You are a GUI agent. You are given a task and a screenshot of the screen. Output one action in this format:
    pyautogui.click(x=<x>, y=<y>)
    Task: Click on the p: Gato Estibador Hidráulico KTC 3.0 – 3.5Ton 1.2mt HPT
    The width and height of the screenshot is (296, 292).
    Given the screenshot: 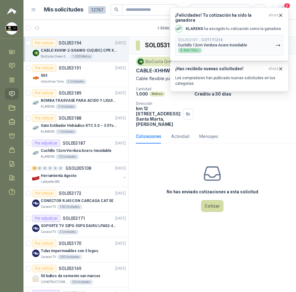 What is the action you would take?
    pyautogui.click(x=79, y=125)
    